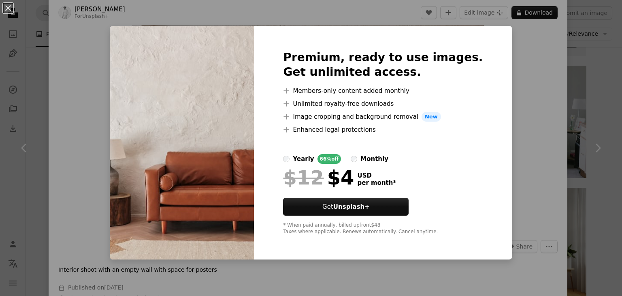 This screenshot has width=622, height=296. Describe the element at coordinates (354, 159) in the screenshot. I see `input: monthly` at that location.